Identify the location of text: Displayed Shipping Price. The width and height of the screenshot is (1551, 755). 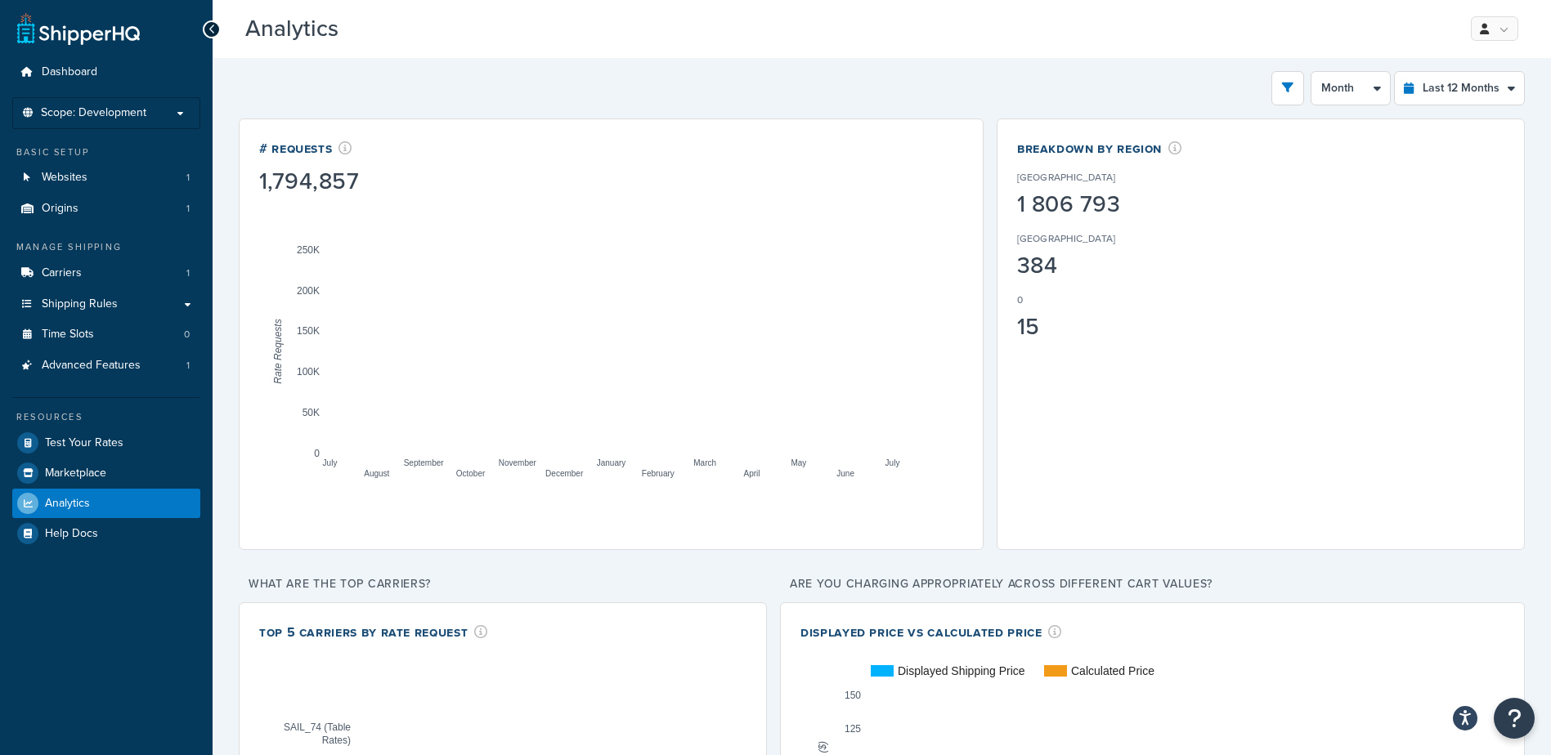
(961, 671).